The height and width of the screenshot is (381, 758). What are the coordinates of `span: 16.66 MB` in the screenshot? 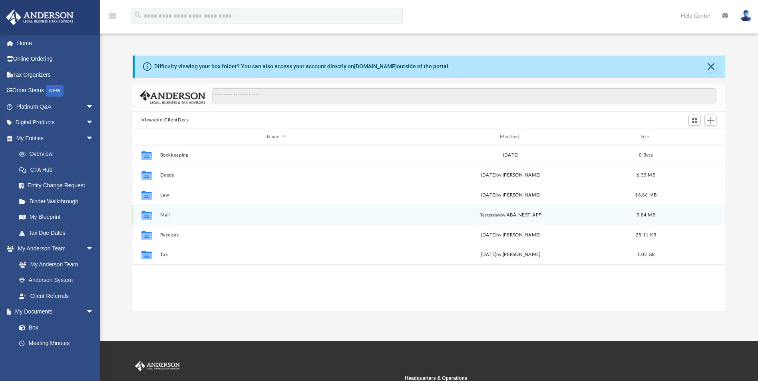 It's located at (646, 195).